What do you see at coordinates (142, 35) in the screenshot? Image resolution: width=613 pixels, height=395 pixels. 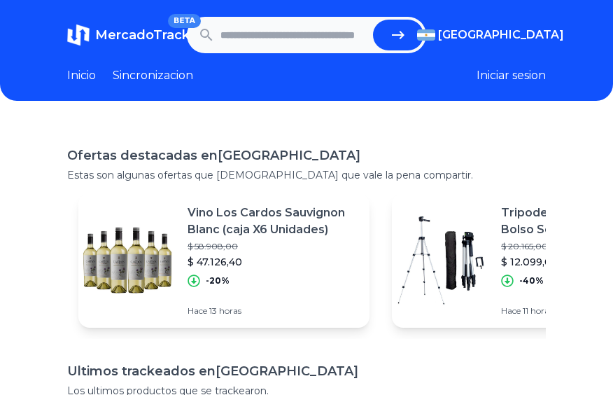 I see `span: MercadoTrack` at bounding box center [142, 35].